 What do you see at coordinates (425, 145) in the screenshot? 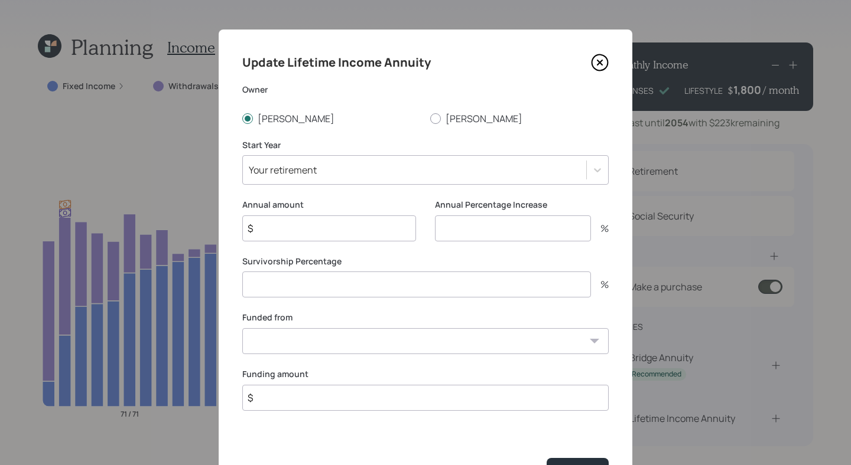
I see `label: Start Year` at bounding box center [425, 145].